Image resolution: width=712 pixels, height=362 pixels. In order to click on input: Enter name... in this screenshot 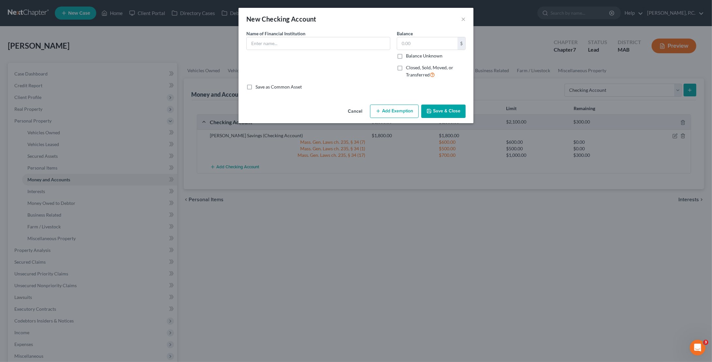, I will do `click(318, 43)`.